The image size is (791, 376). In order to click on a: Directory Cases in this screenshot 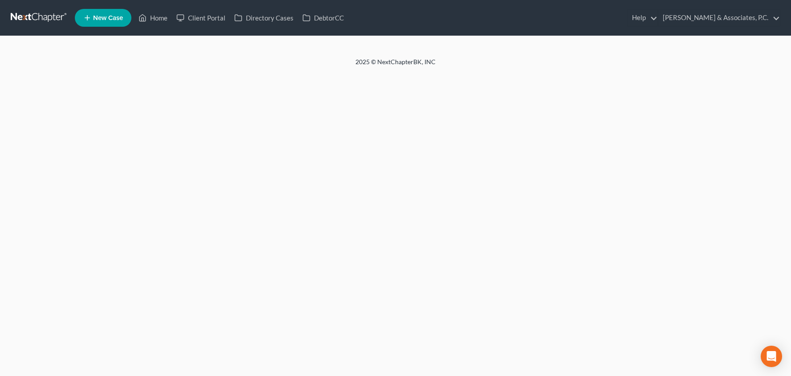, I will do `click(264, 18)`.